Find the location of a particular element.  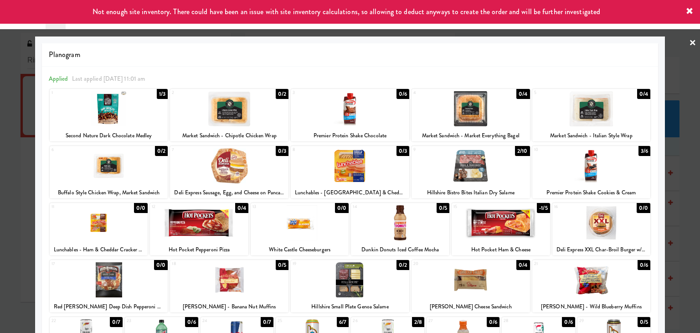

div: 140/5Dunkin Donuts Iced Coffee Mocha is located at coordinates (400, 229).